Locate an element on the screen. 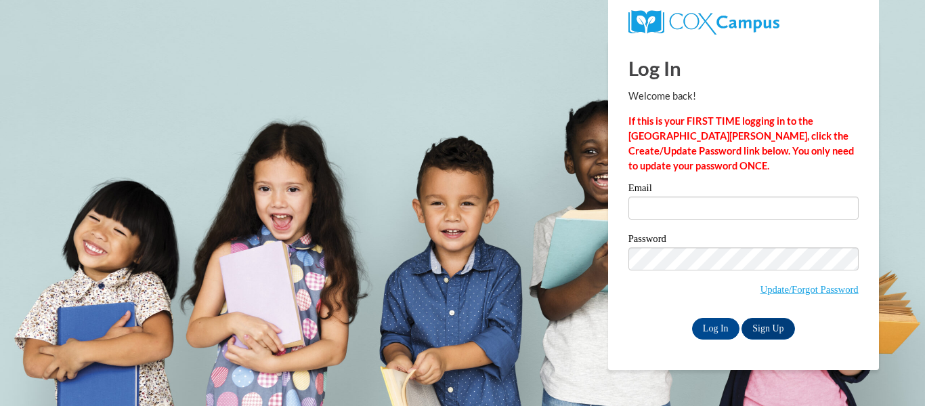 The height and width of the screenshot is (406, 925). a: Update/Forgot Password is located at coordinates (809, 289).